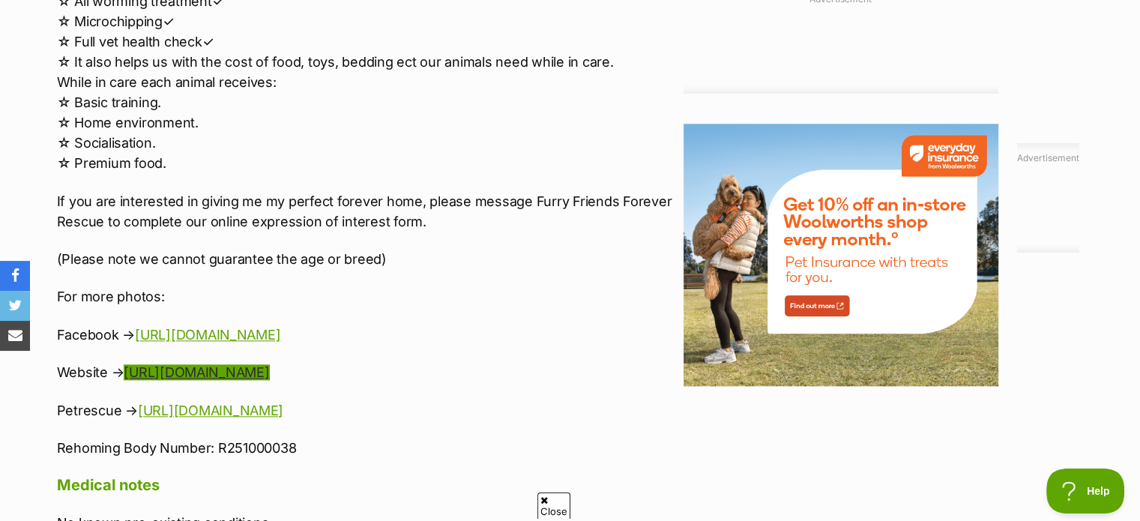 The width and height of the screenshot is (1140, 521). I want to click on p: Rehoming Body Number: R251000038, so click(367, 447).